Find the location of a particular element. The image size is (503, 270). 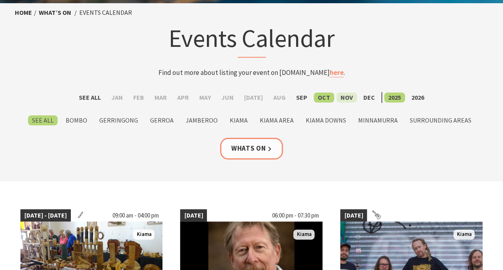

label: Nov is located at coordinates (347, 97).